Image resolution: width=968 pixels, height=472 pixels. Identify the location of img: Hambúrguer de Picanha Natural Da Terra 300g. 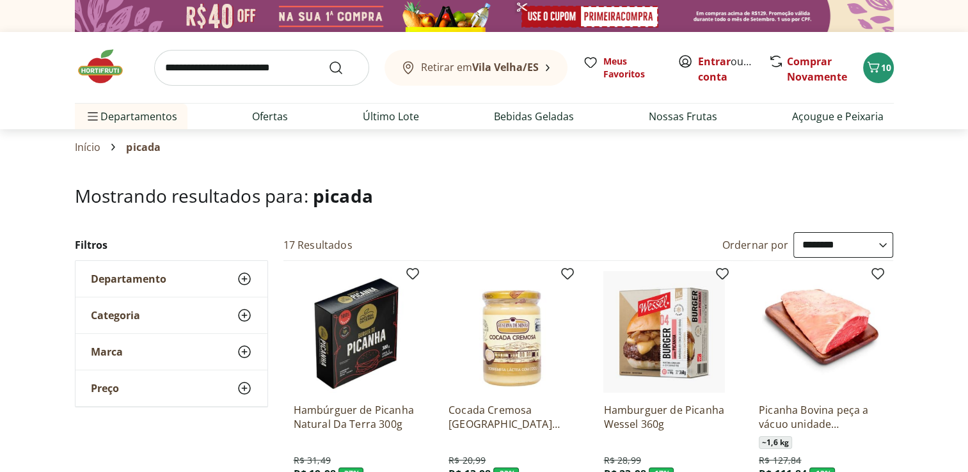
(354, 332).